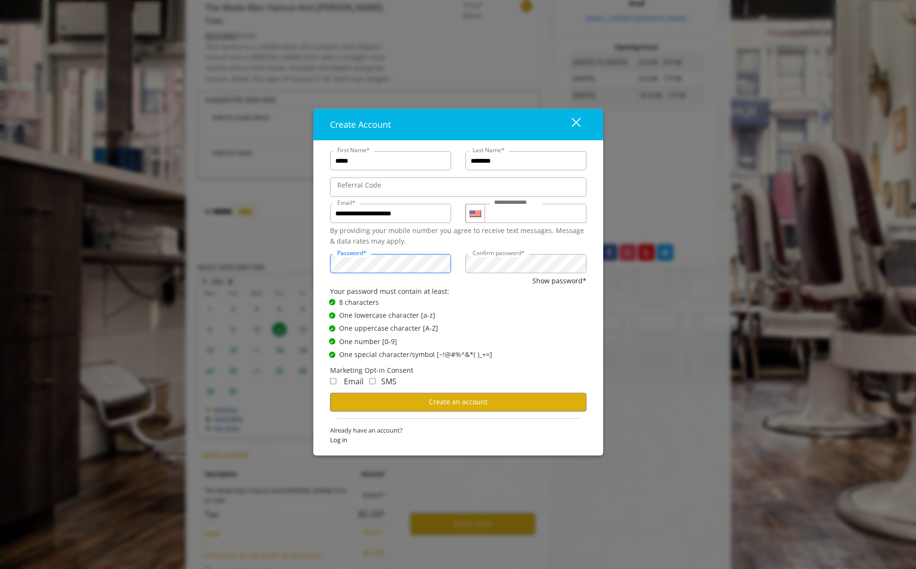  What do you see at coordinates (458, 291) in the screenshot?
I see `div: Your password must contain at least:` at bounding box center [458, 291].